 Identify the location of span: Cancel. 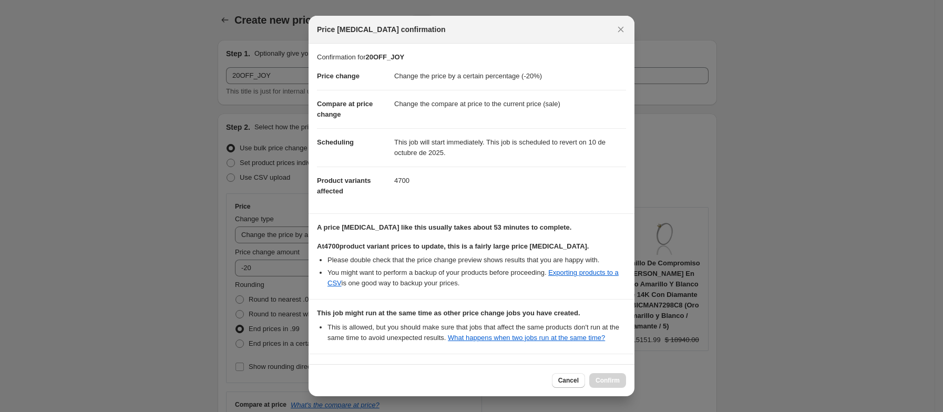
(568, 380).